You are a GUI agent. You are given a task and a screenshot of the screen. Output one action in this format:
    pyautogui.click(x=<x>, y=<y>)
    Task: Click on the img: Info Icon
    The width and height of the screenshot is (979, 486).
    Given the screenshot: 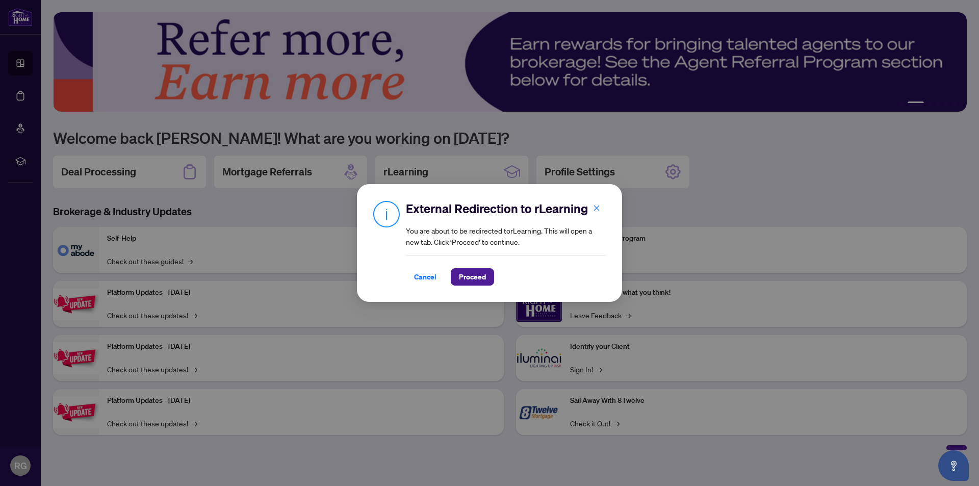 What is the action you would take?
    pyautogui.click(x=387, y=214)
    